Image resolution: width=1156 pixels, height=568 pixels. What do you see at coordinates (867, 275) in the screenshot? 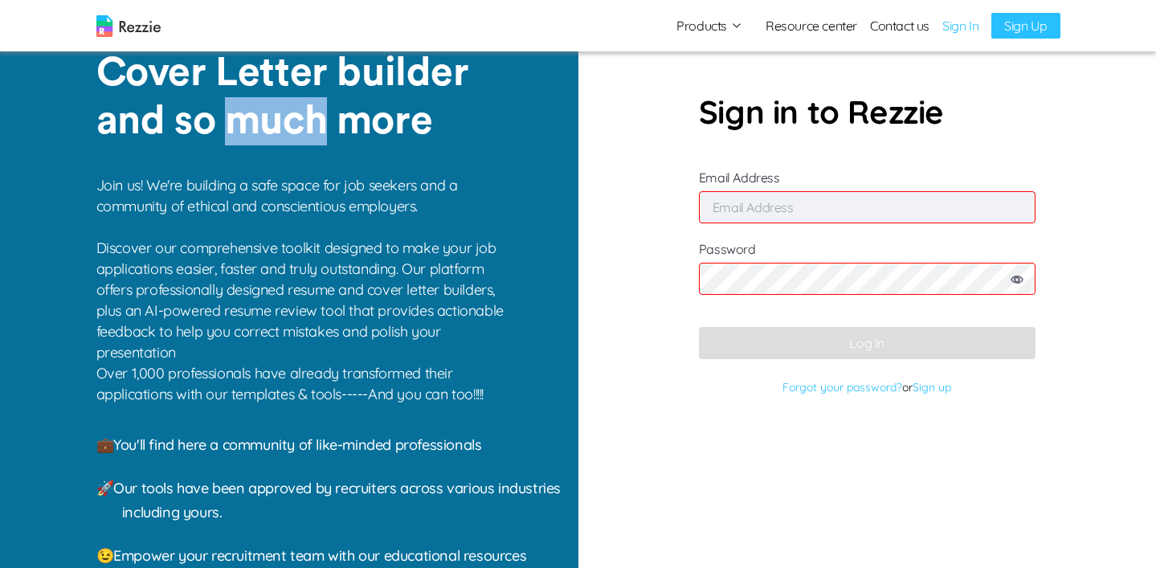
I see `label: Password` at bounding box center [867, 275].